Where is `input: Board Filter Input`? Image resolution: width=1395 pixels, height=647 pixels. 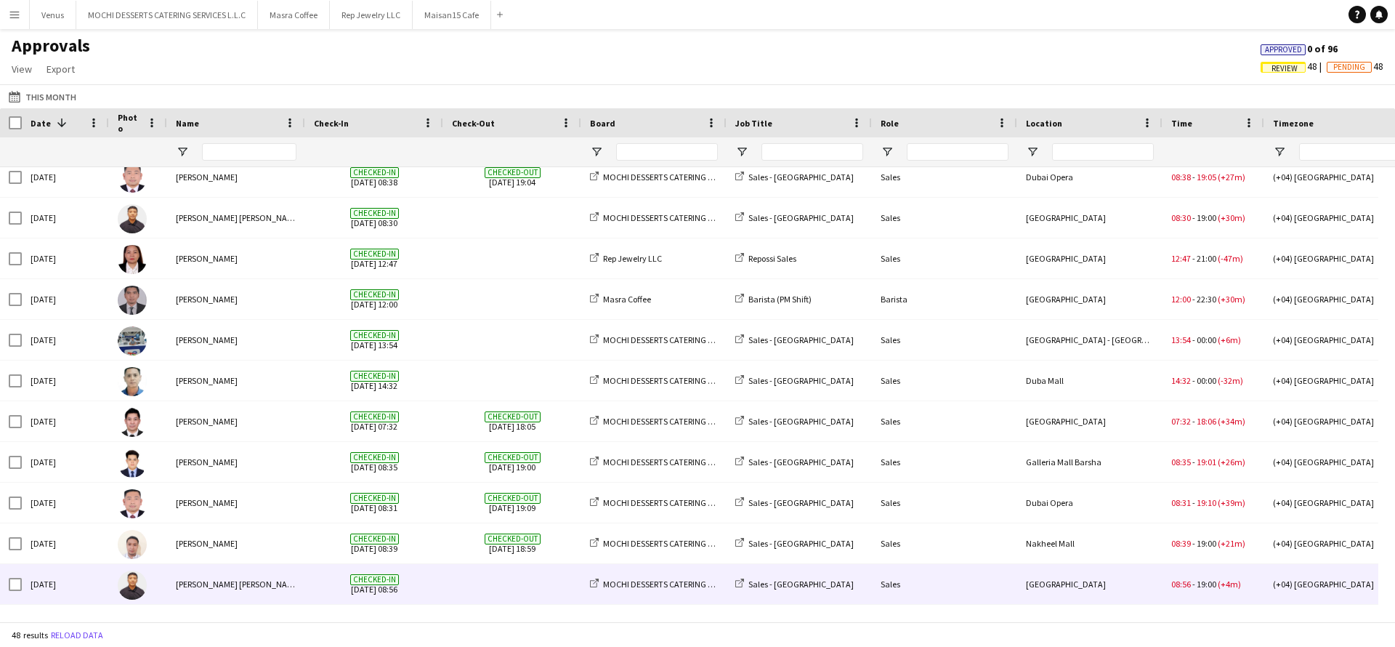 input: Board Filter Input is located at coordinates (667, 152).